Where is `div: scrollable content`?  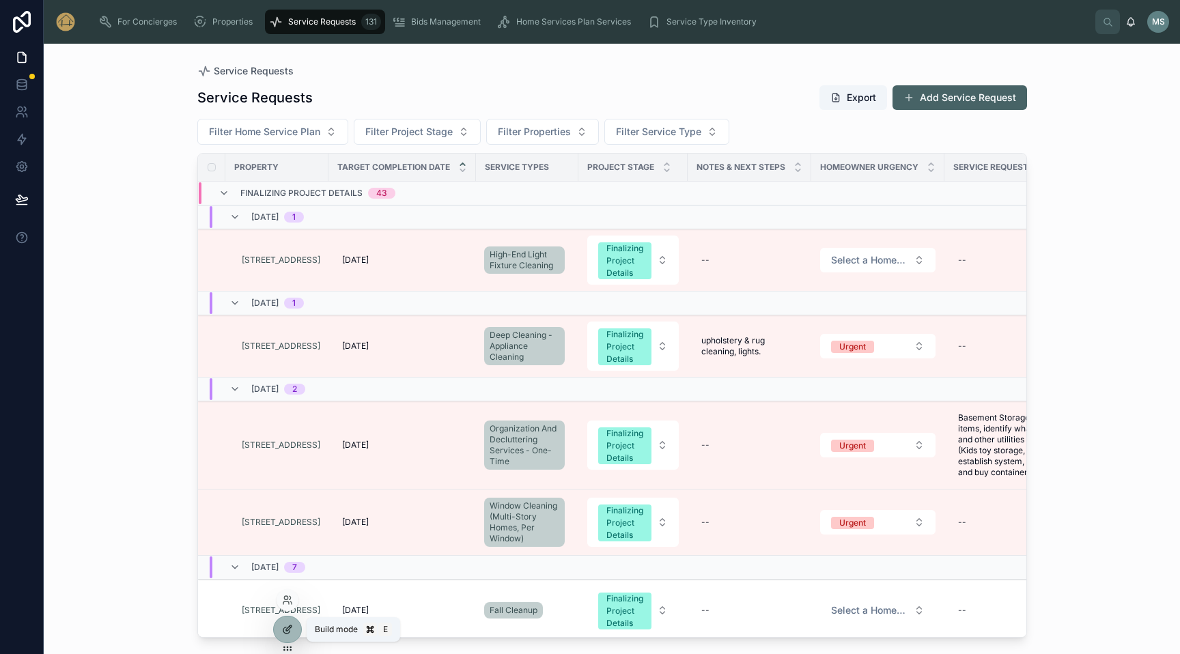 div: scrollable content is located at coordinates (592, 22).